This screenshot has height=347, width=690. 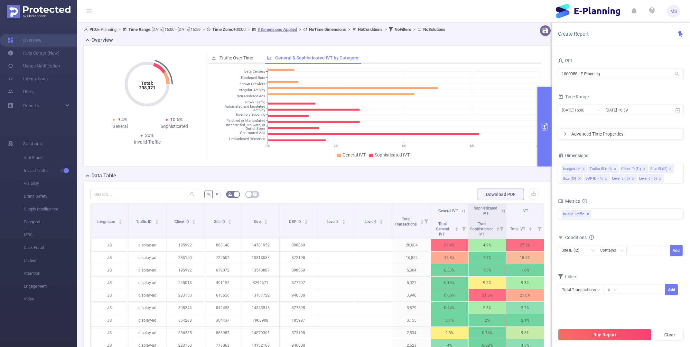 What do you see at coordinates (295, 222) in the screenshot?
I see `span: DSP ID` at bounding box center [295, 222].